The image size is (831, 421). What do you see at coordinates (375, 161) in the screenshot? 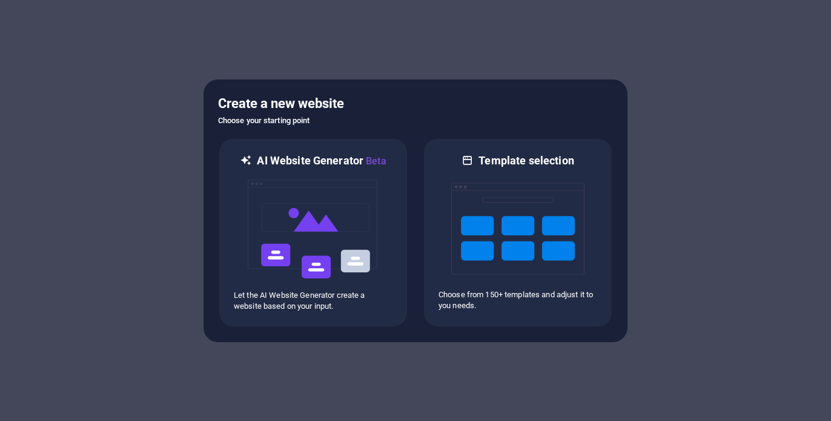
I see `span: Beta` at bounding box center [375, 161].